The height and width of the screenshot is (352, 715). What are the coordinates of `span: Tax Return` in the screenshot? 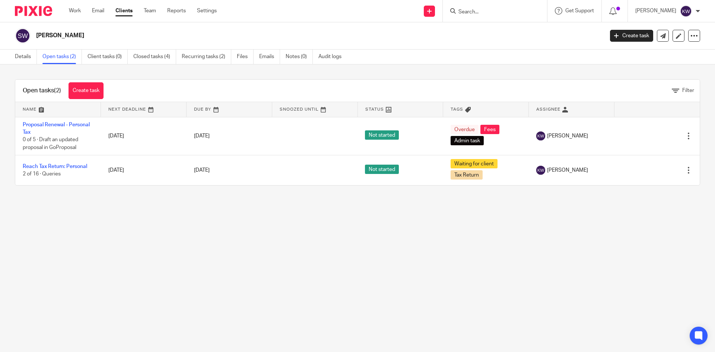 It's located at (467, 175).